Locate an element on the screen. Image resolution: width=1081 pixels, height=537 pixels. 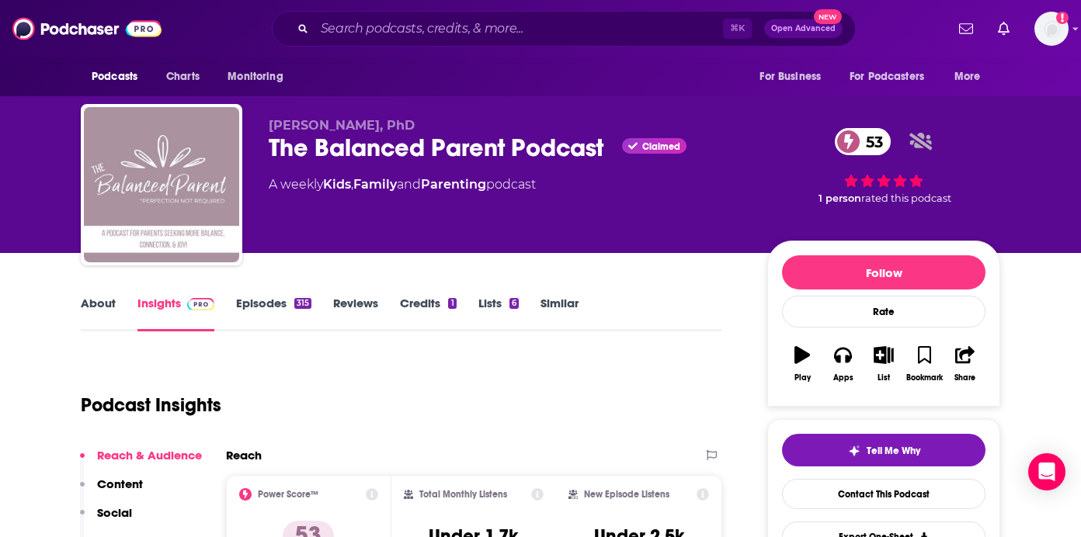
span: 53 is located at coordinates (870, 141).